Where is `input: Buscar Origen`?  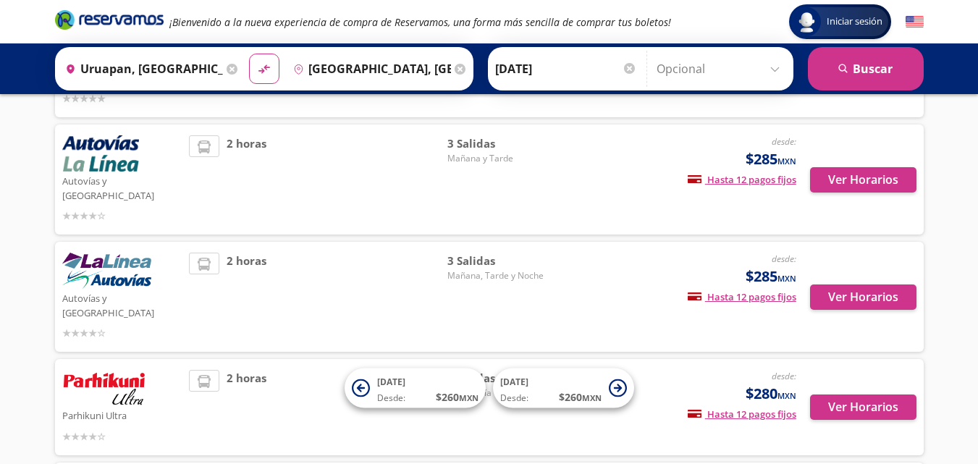 input: Buscar Origen is located at coordinates (141, 69).